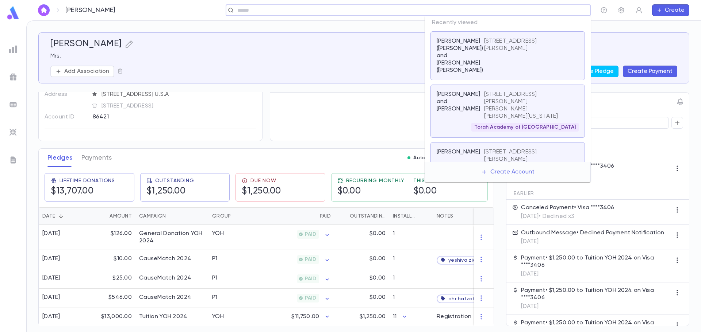 This screenshot has height=332, width=701. What do you see at coordinates (112, 298) in the screenshot?
I see `div: $546.00` at bounding box center [112, 298].